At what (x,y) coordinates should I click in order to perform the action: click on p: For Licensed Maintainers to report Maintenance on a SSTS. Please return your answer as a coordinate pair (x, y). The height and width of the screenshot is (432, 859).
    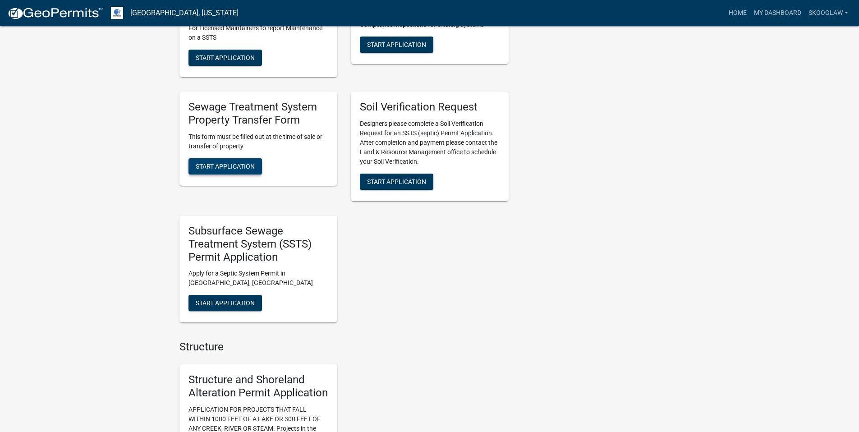
    Looking at the image, I should click on (258, 33).